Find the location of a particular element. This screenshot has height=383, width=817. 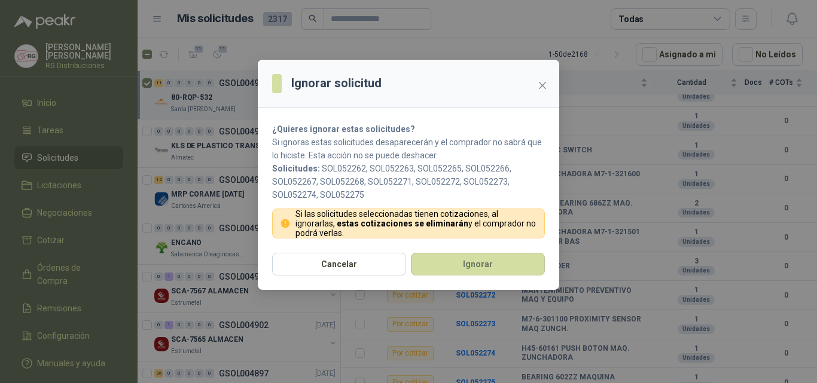

p: Si las solicitudes seleccionadas tienen cotizaciones, al ignorarlas, y el comprador no podrá verlas. is located at coordinates (416, 224).